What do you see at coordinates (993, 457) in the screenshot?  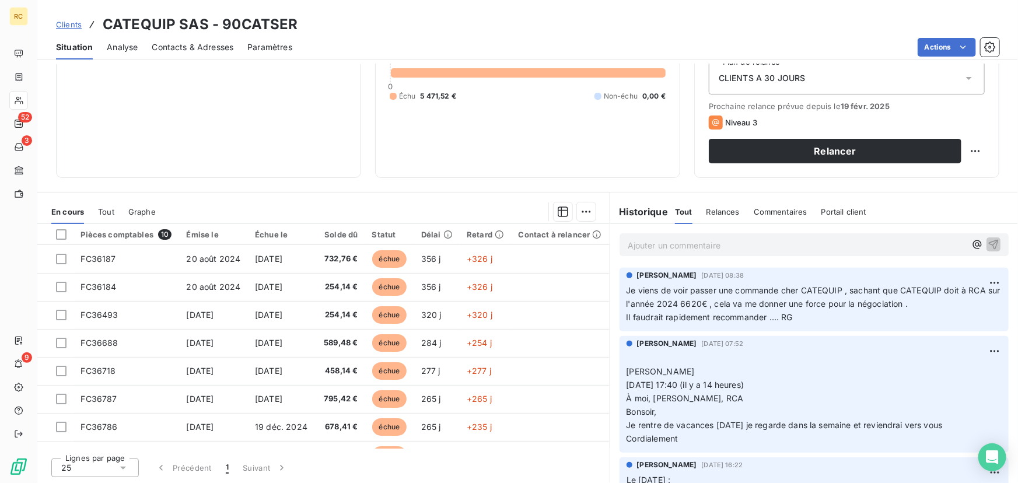 I see `div: Open Intercom Messenger` at bounding box center [993, 457].